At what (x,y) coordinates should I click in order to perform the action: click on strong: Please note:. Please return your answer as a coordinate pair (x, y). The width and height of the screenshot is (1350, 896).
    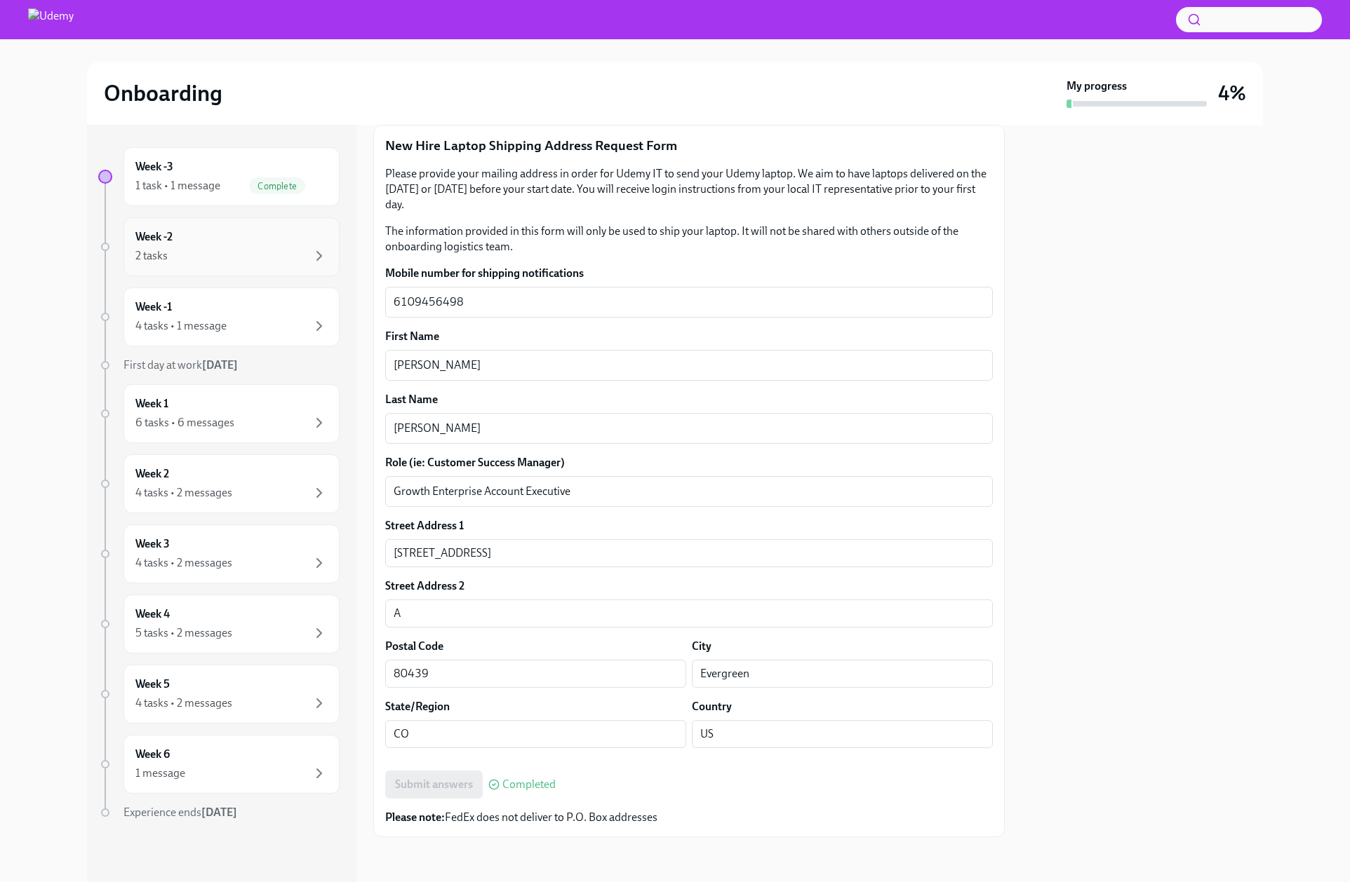
    Looking at the image, I should click on (414, 817).